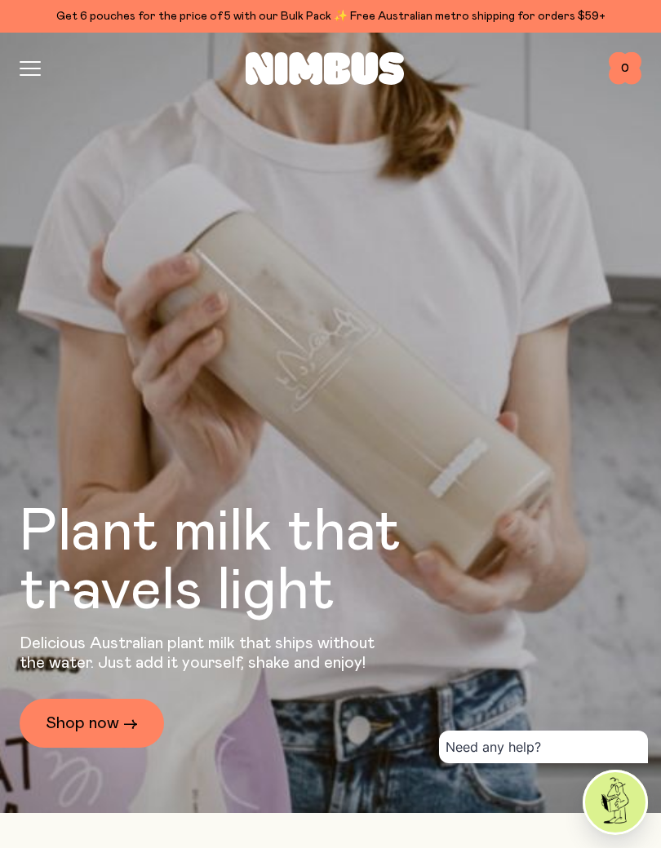  Describe the element at coordinates (91, 723) in the screenshot. I see `a: Shop now →` at that location.